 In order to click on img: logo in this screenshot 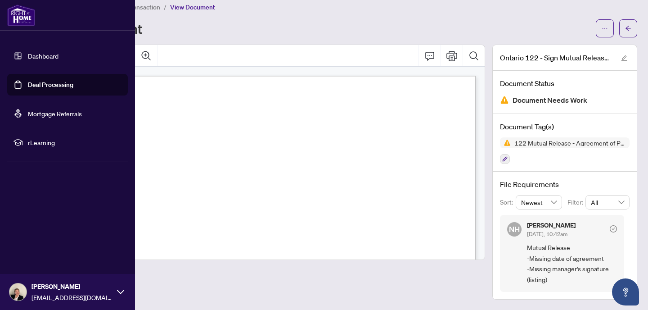, I will do `click(21, 15)`.